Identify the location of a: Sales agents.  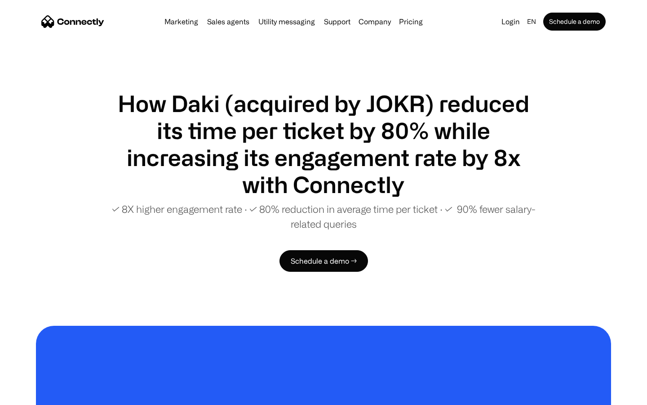
(228, 22).